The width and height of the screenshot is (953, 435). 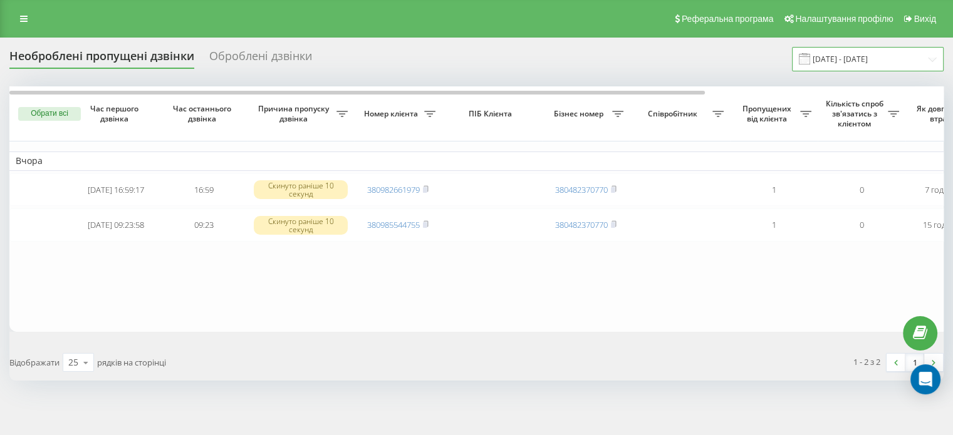 I want to click on span: Причина пропуску дзвінка, so click(x=295, y=113).